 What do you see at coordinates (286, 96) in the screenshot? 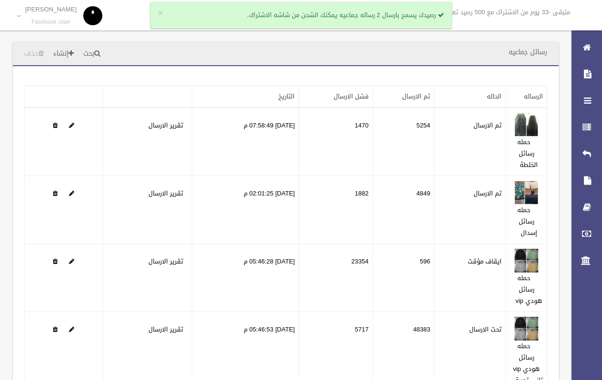
I see `a: التاريخ` at bounding box center [286, 96].